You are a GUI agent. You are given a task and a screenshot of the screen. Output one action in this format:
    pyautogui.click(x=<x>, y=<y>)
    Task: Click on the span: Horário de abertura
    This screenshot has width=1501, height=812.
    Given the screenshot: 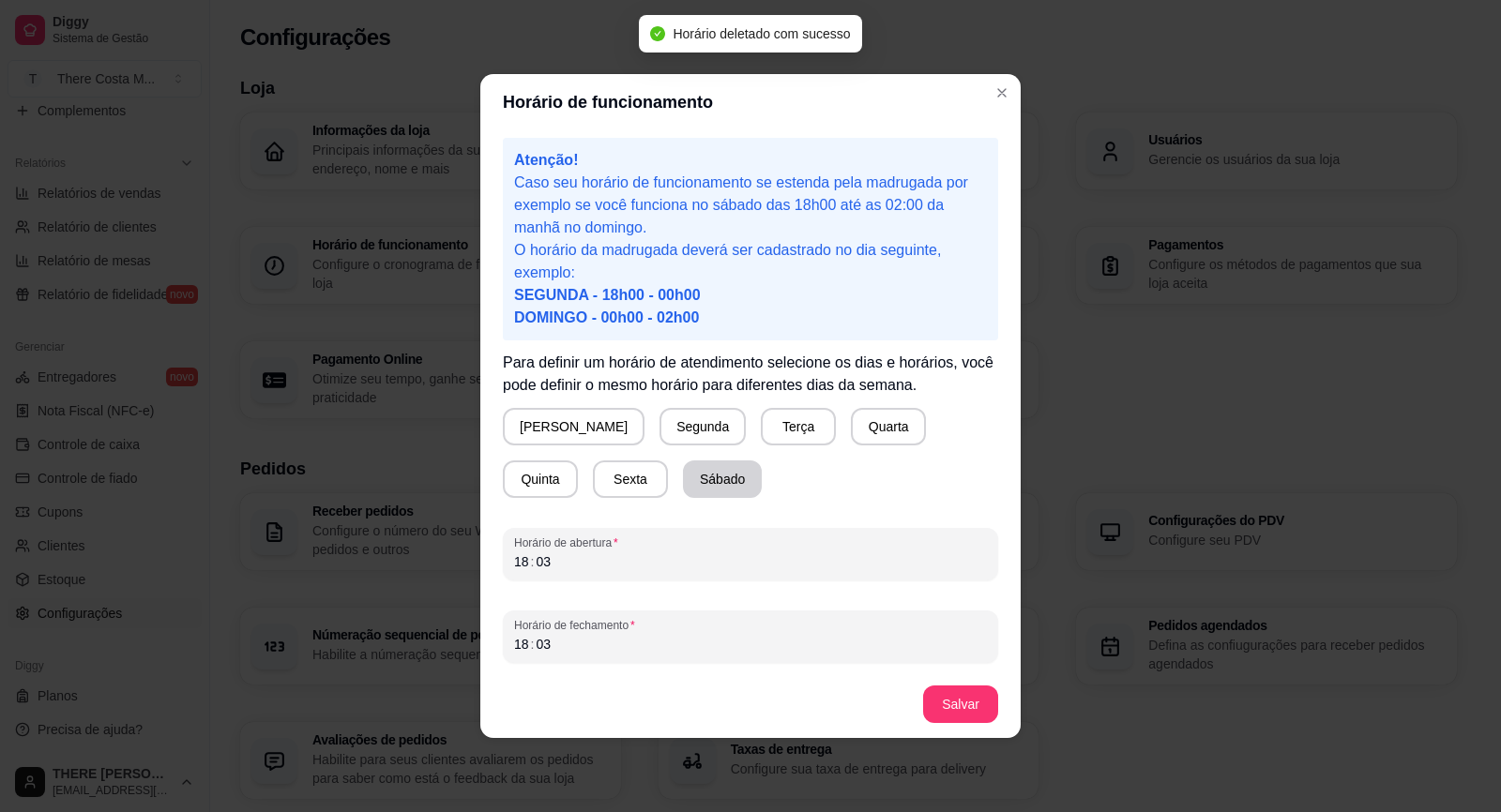 What is the action you would take?
    pyautogui.click(x=750, y=543)
    